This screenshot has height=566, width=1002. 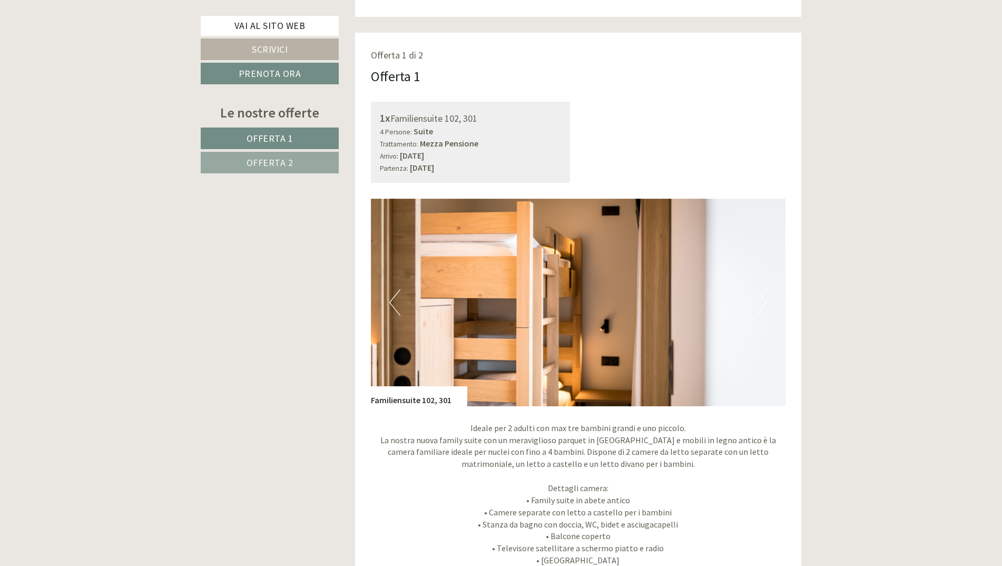 I want to click on small: Trattamento:, so click(x=399, y=144).